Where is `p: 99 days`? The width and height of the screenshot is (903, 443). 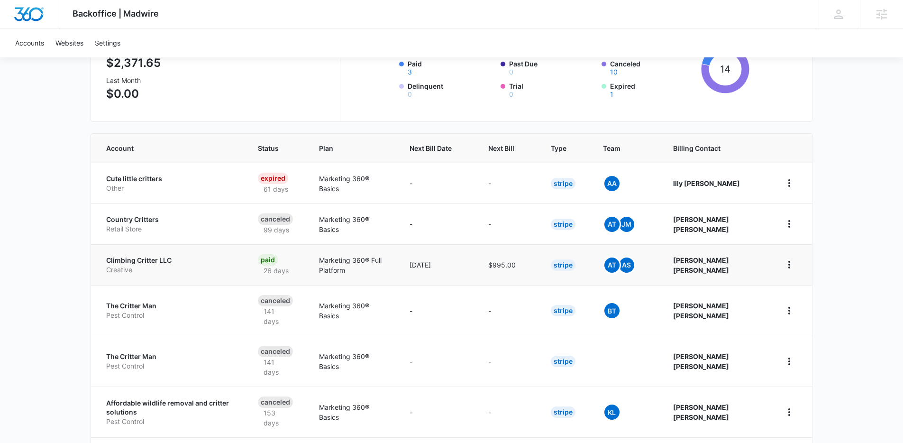 p: 99 days is located at coordinates (276, 229).